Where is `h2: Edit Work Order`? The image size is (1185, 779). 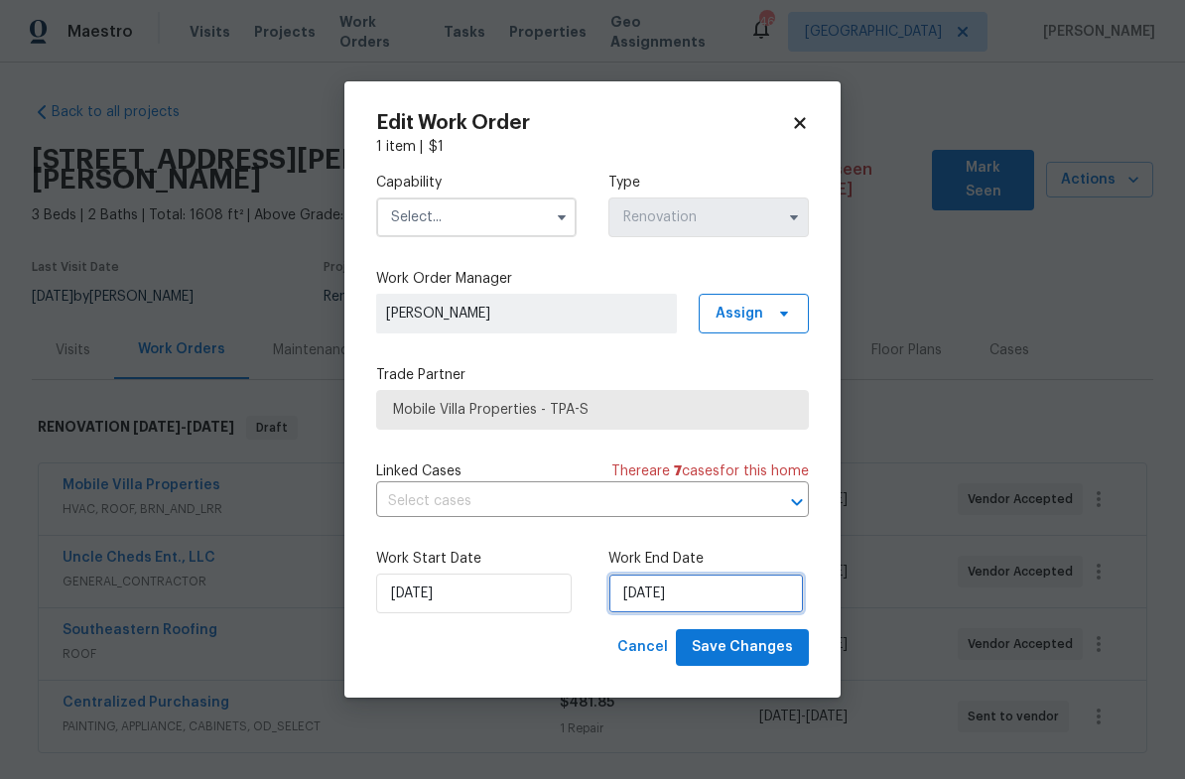 h2: Edit Work Order is located at coordinates (583, 123).